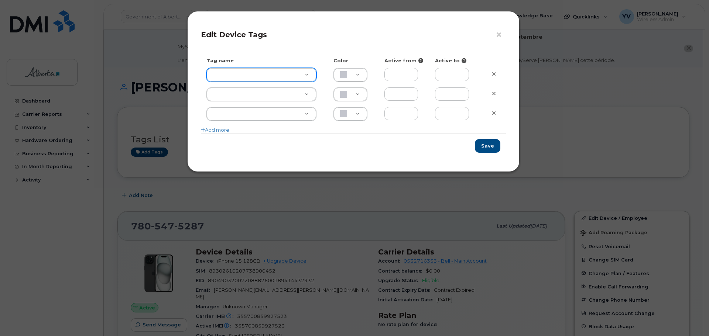 The image size is (709, 336). What do you see at coordinates (215, 130) in the screenshot?
I see `a: Add more` at bounding box center [215, 130].